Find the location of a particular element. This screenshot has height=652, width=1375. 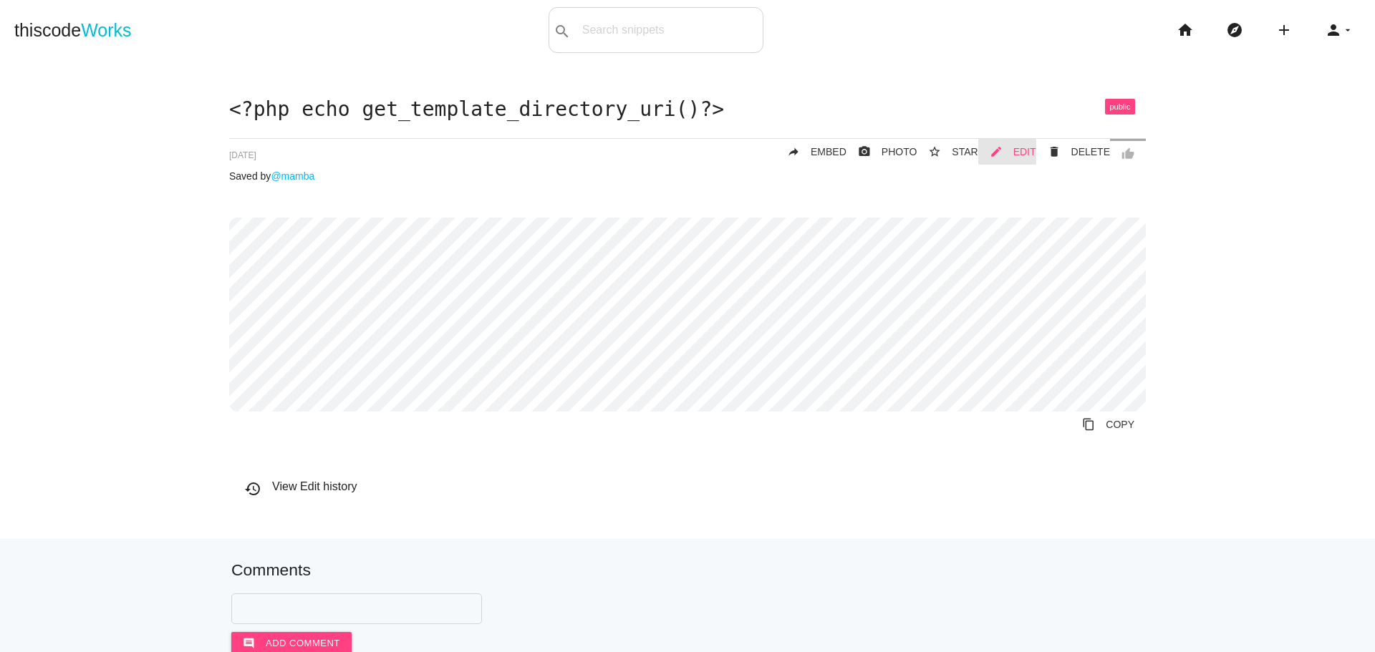

i: arrow_drop_down is located at coordinates (1348, 30).